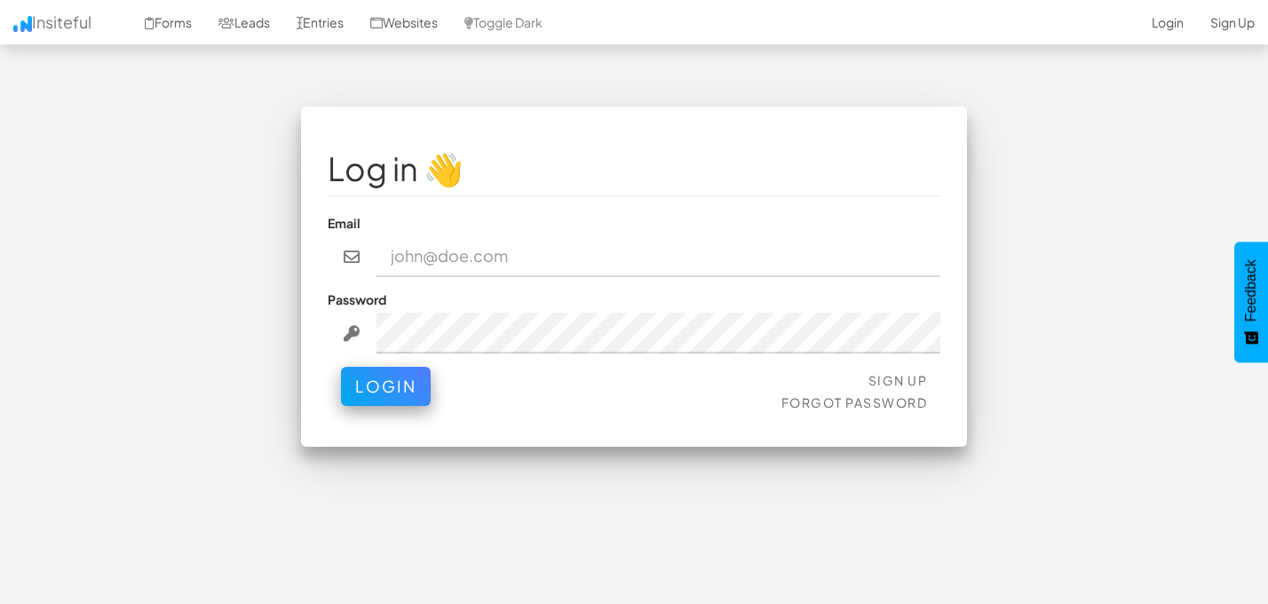 Image resolution: width=1268 pixels, height=604 pixels. Describe the element at coordinates (385, 386) in the screenshot. I see `button: Login` at that location.